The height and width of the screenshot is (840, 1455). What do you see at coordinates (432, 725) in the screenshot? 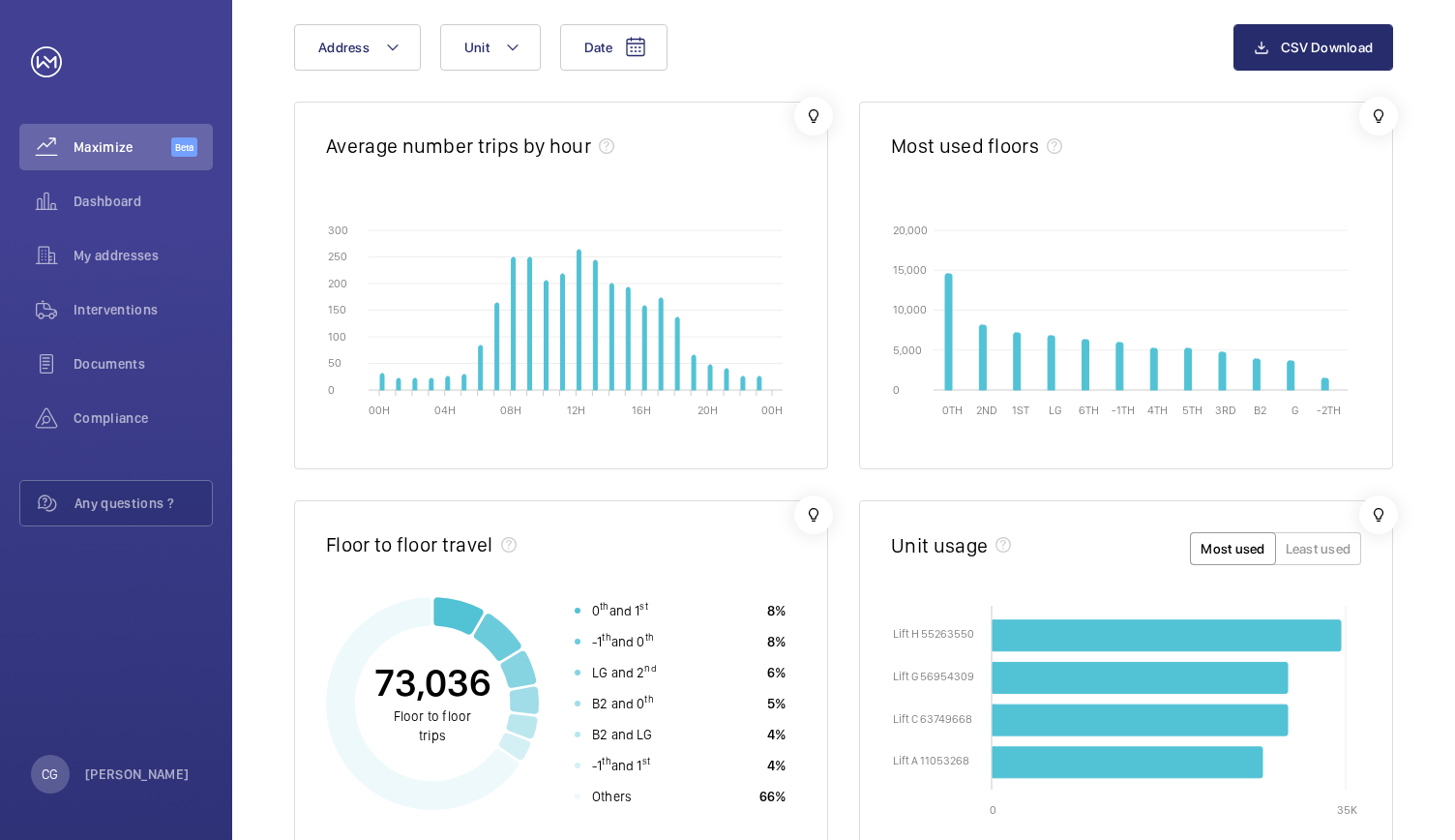
I see `p: Floor to floor trips` at bounding box center [432, 725].